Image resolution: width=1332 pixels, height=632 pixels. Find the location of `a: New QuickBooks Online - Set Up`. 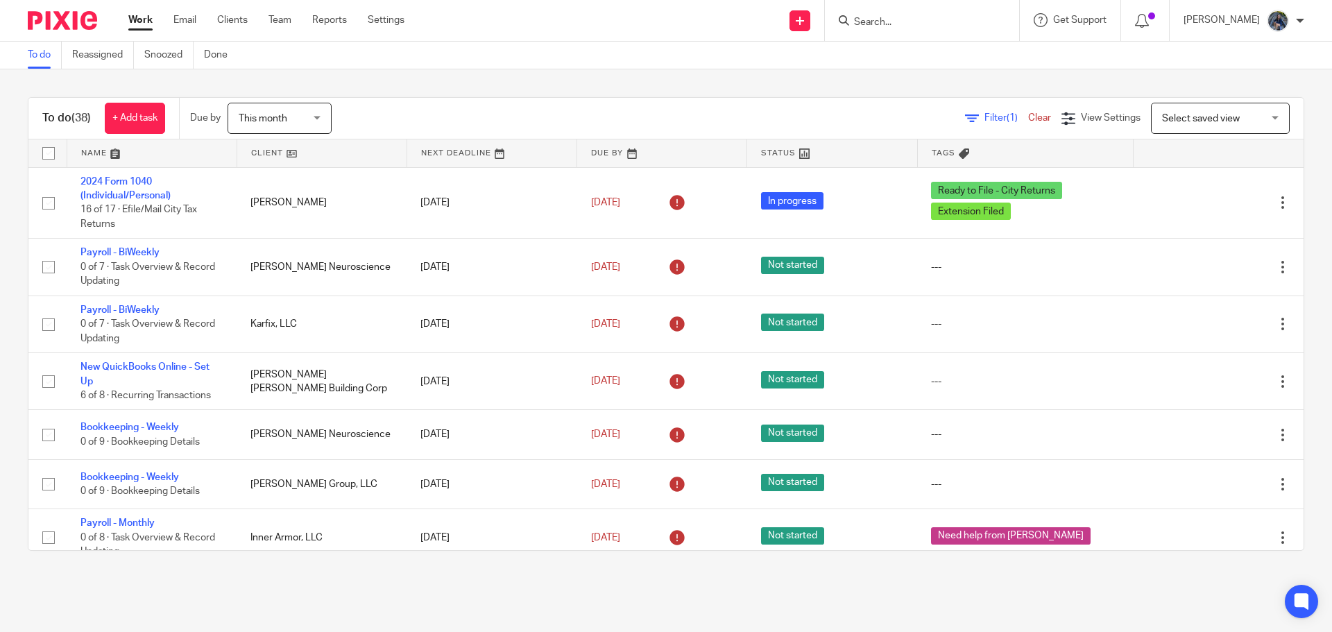

a: New QuickBooks Online - Set Up is located at coordinates (145, 374).